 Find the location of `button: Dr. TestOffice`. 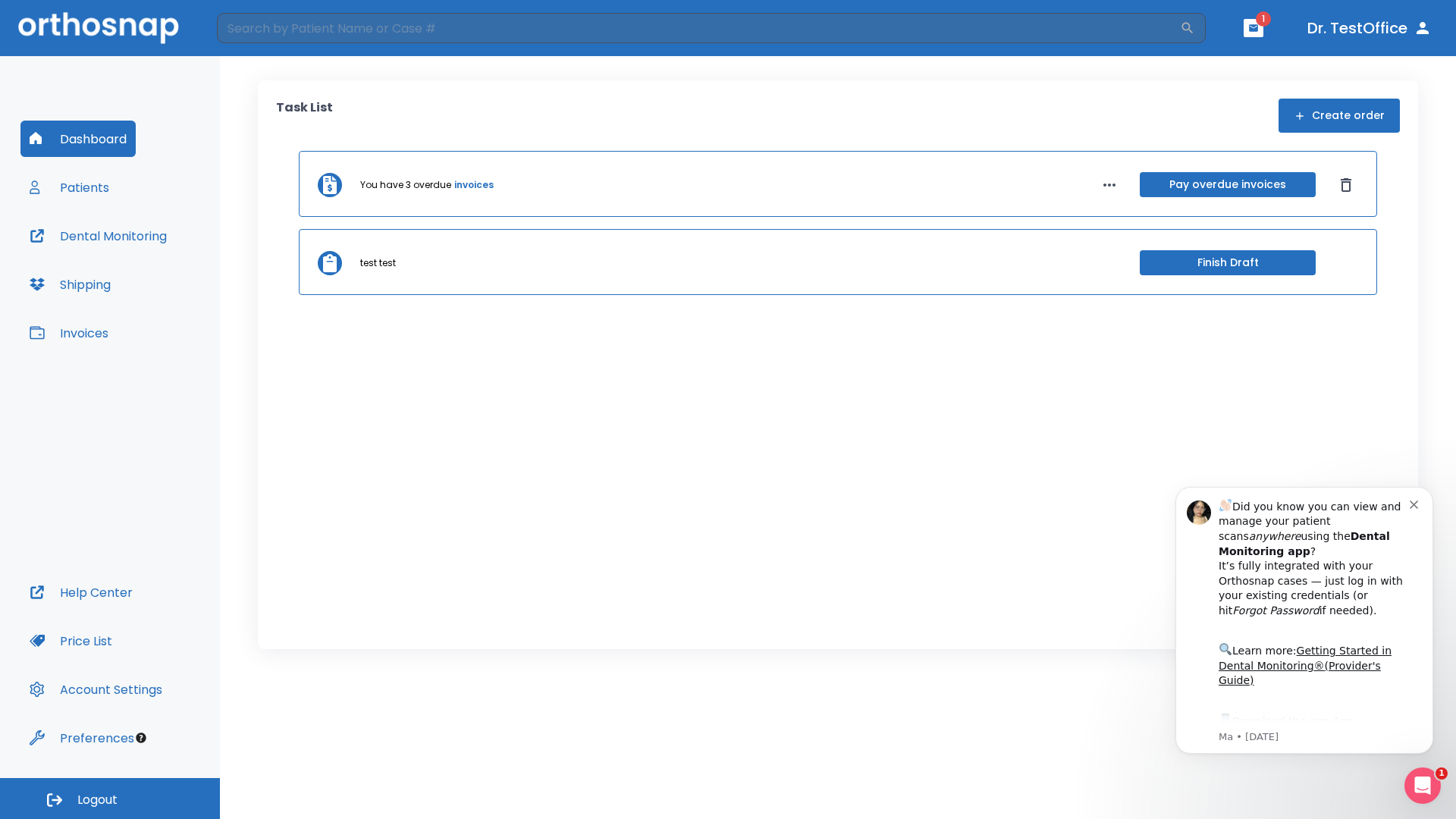

button: Dr. TestOffice is located at coordinates (1370, 28).